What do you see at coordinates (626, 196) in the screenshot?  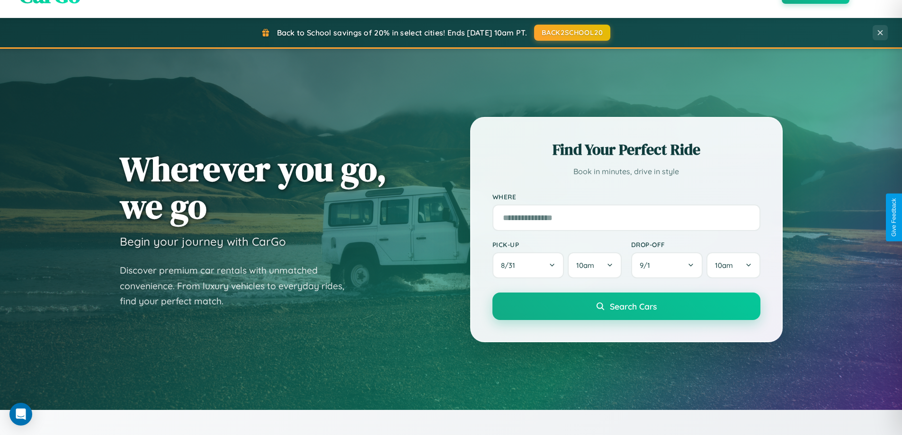 I see `label: Where` at bounding box center [626, 196].